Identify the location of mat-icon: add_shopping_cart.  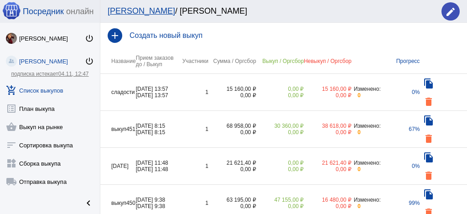
(11, 90).